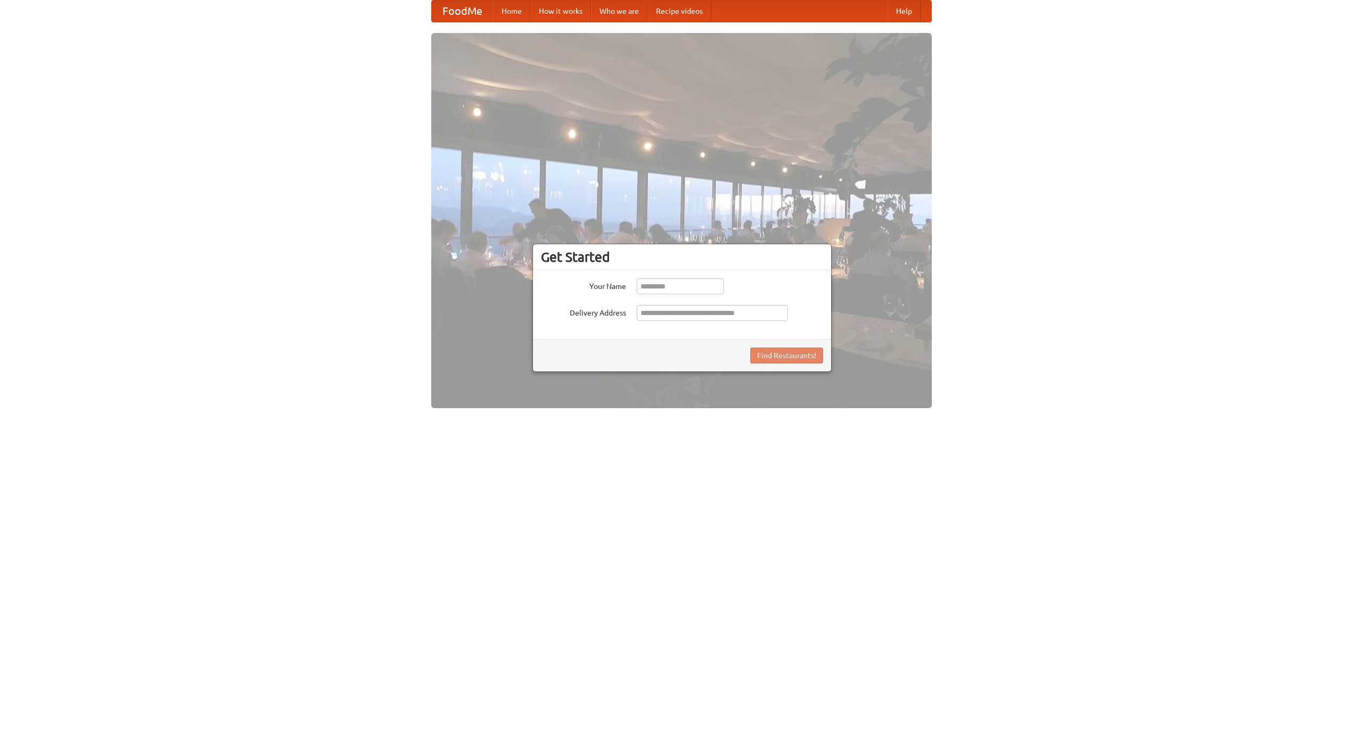  Describe the element at coordinates (682, 257) in the screenshot. I see `h3: Get Started` at that location.